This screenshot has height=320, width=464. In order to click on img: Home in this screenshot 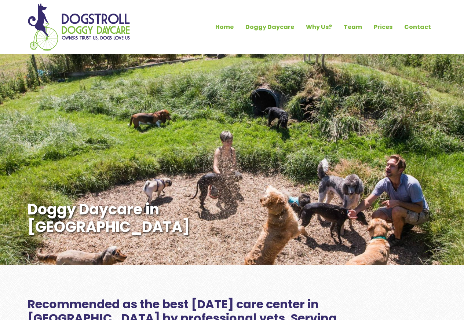, I will do `click(79, 27)`.